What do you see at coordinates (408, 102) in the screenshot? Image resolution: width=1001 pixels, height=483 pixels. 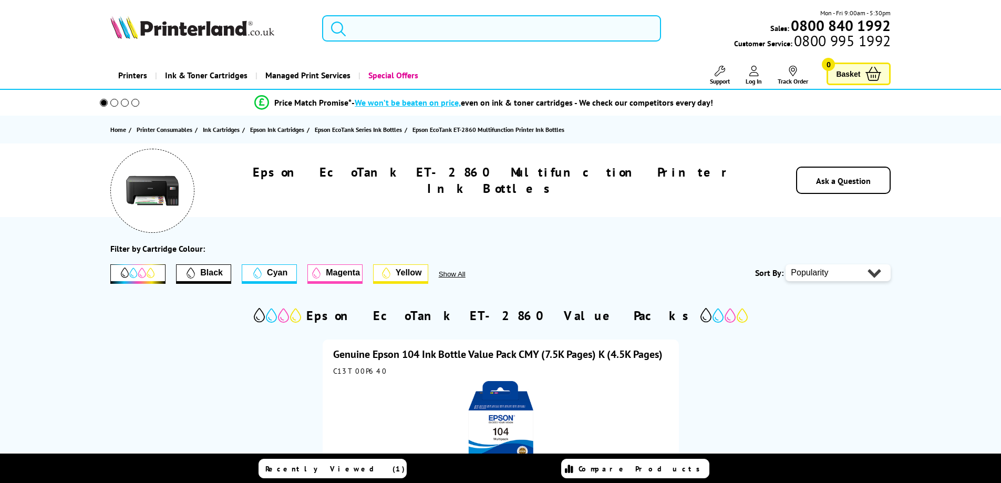 I see `span: We won’t be beaten on price,` at bounding box center [408, 102].